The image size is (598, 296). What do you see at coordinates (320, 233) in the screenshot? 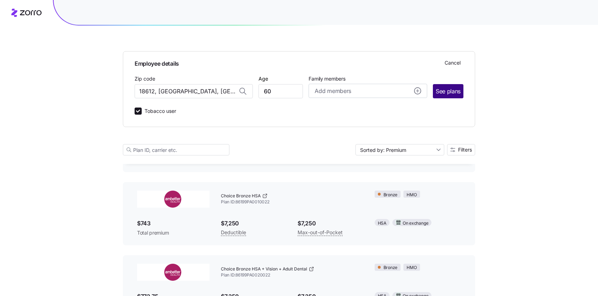
I see `span: Max-out-of-Pocket` at bounding box center [320, 233].